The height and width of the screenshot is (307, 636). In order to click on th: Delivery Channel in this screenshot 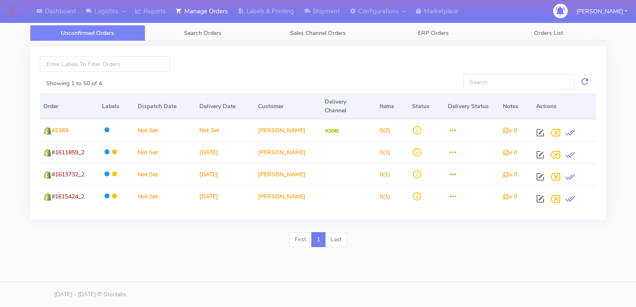, I will do `click(349, 106)`.